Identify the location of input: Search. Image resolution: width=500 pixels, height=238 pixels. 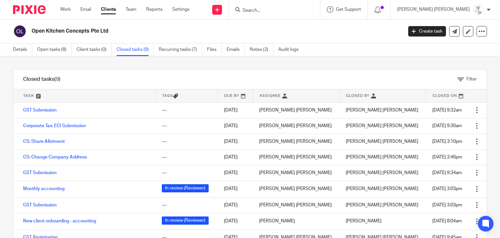
(271, 11).